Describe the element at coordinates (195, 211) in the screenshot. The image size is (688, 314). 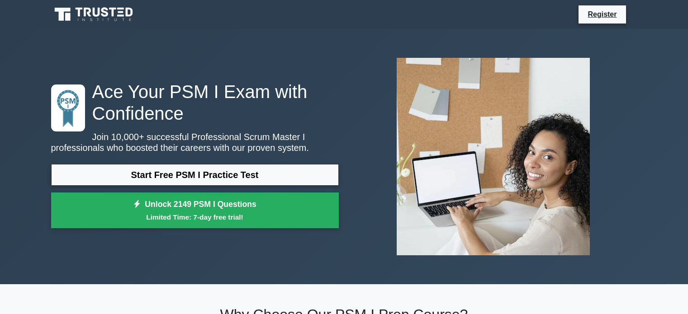
I see `a: Unlock 2149 PSM I QuestionsLimited Time: 7-day free trial!` at that location.